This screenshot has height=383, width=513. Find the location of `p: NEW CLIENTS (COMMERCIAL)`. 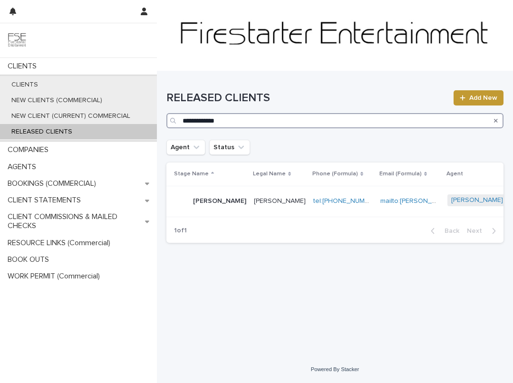

p: NEW CLIENTS (COMMERCIAL) is located at coordinates (57, 100).